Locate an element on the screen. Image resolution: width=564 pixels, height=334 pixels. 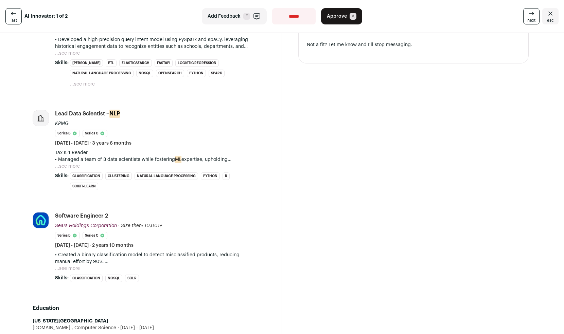
p: • Created a binary classification model to detect misclassified products, reducing manual effort ... is located at coordinates (152, 259).